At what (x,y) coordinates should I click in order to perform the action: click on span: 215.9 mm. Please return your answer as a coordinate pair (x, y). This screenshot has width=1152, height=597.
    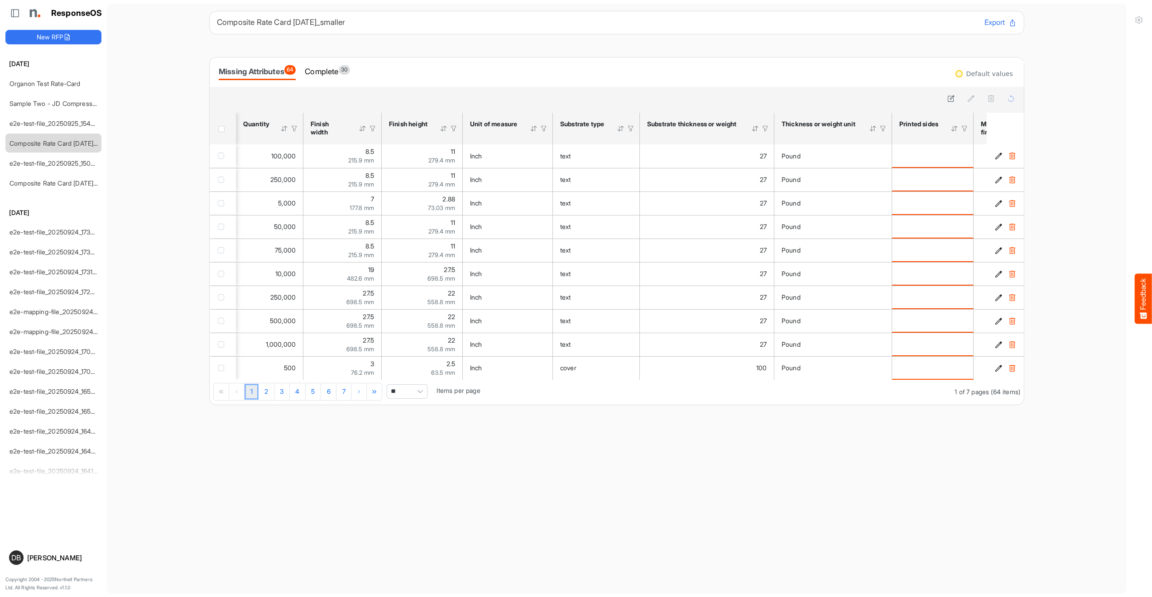
    Looking at the image, I should click on (361, 184).